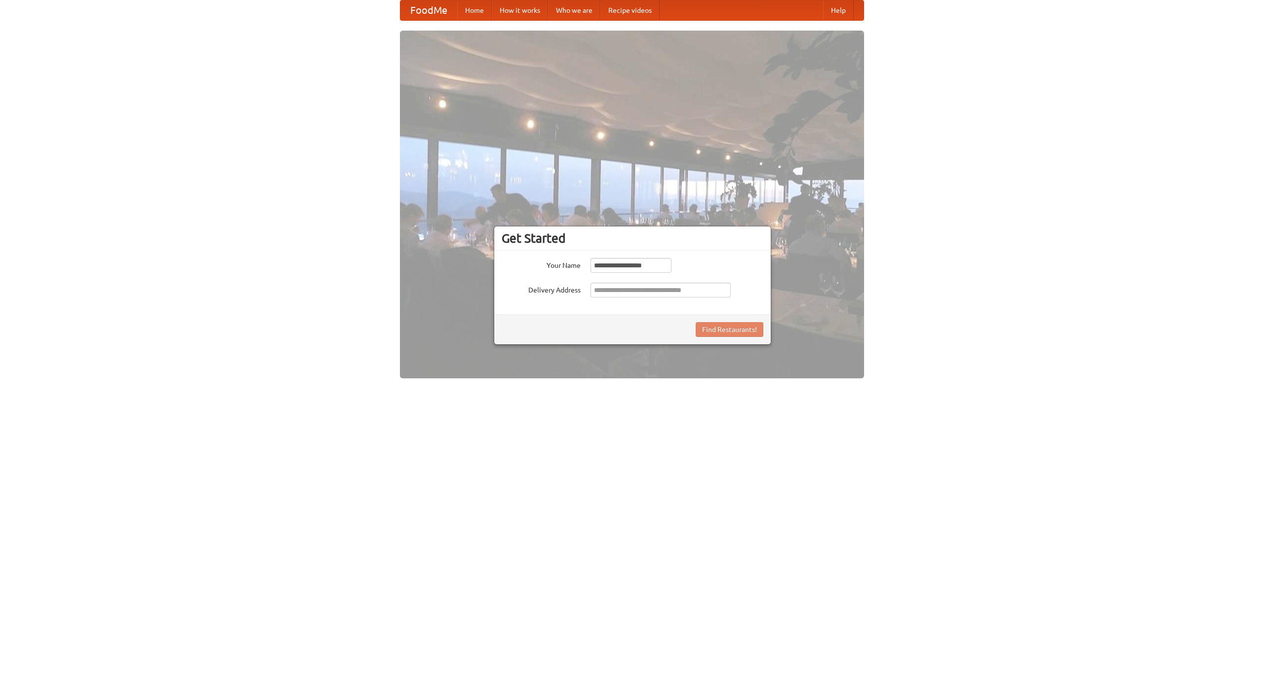 The height and width of the screenshot is (698, 1264). What do you see at coordinates (428, 10) in the screenshot?
I see `a: FoodMe` at bounding box center [428, 10].